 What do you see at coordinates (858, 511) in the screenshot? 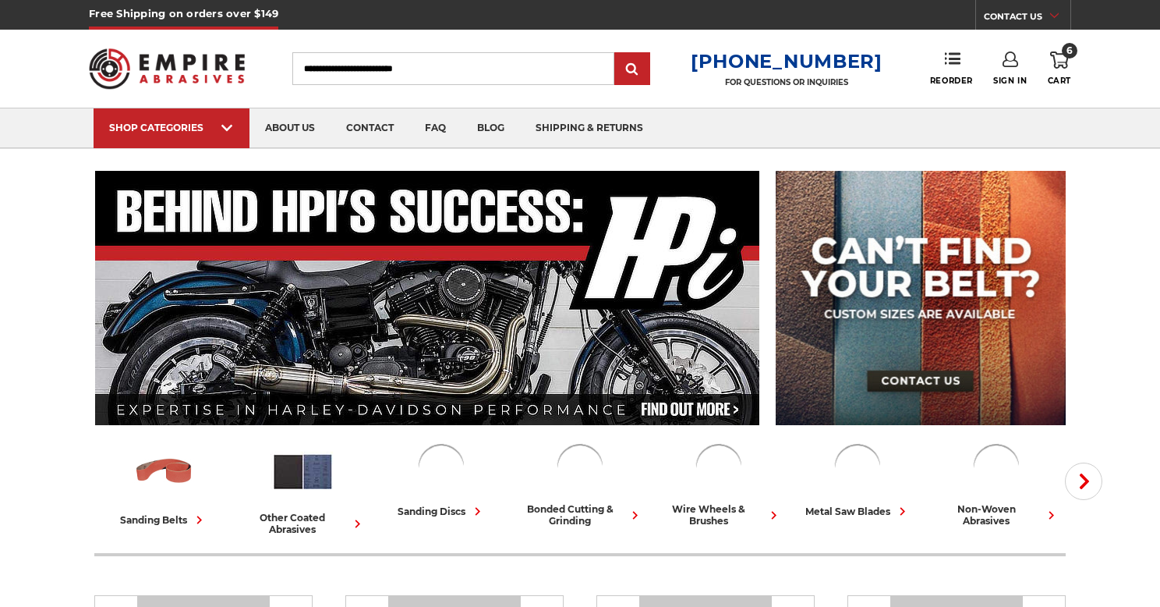
I see `div: metal saw blades` at bounding box center [858, 511].